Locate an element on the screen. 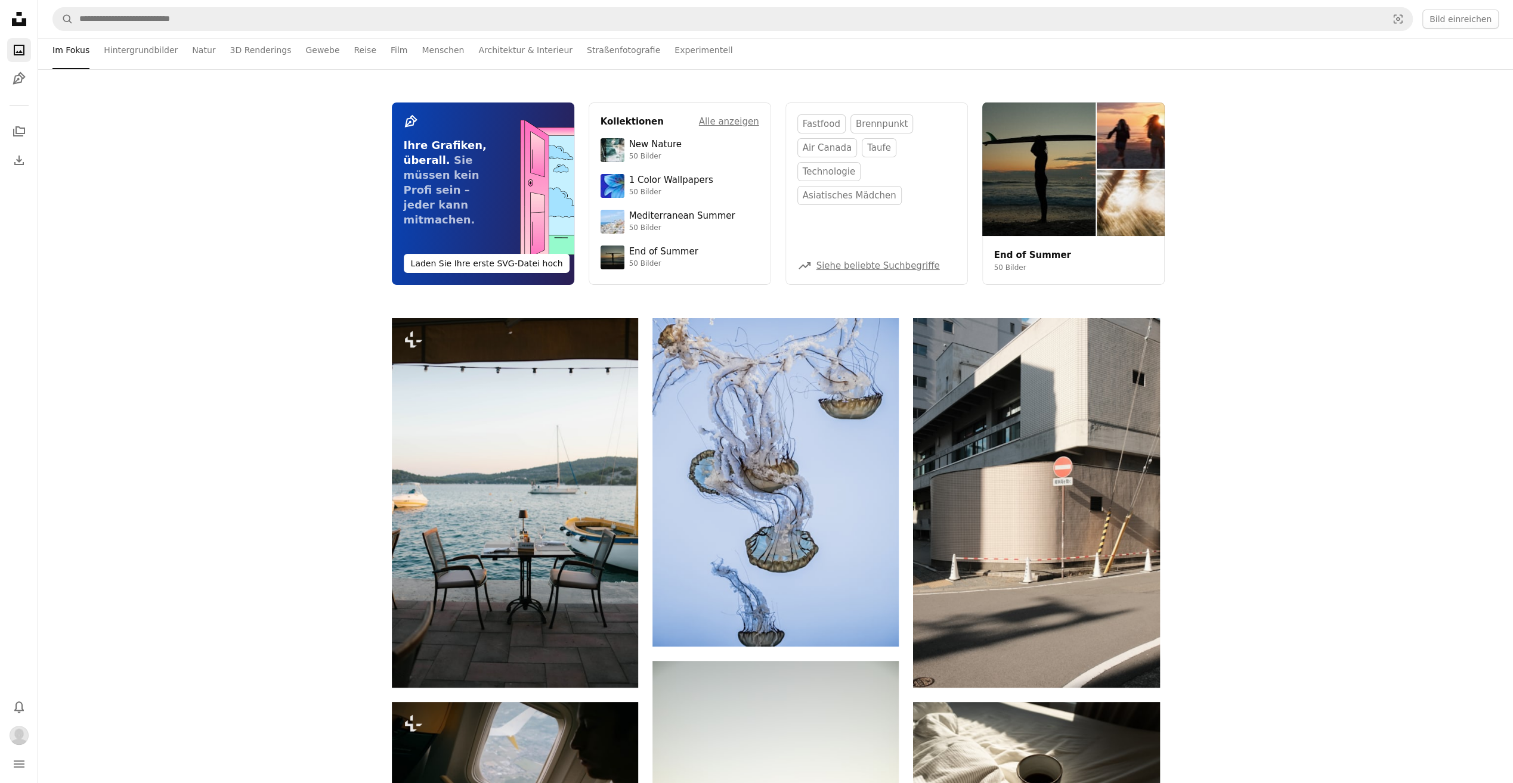 Image resolution: width=1513 pixels, height=783 pixels. a: Modernes Gebäude mit Einfahrtsverbotsschild und Kegeln is located at coordinates (1036, 503).